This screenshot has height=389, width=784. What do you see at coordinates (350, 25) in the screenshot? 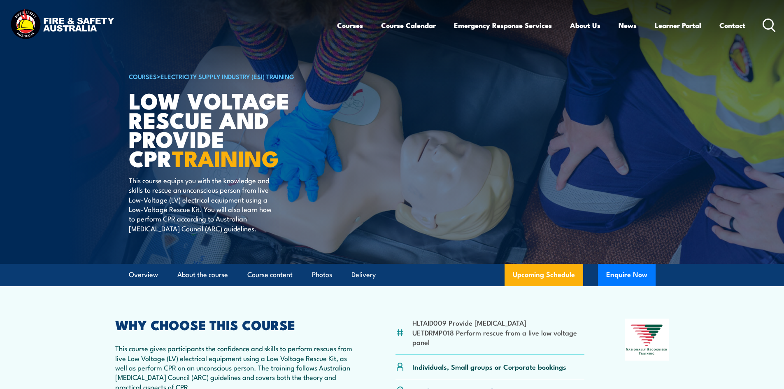
I see `a: Courses` at bounding box center [350, 25].